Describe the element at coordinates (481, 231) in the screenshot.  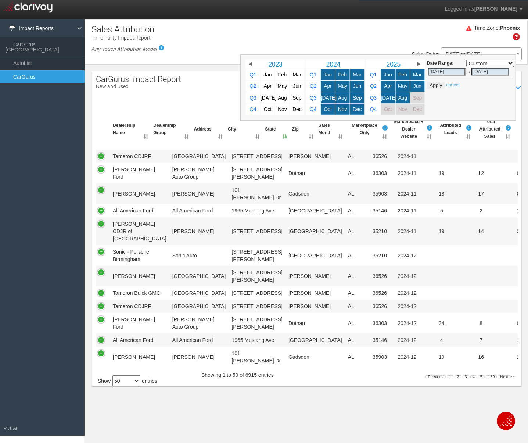
I see `td: 14` at that location.